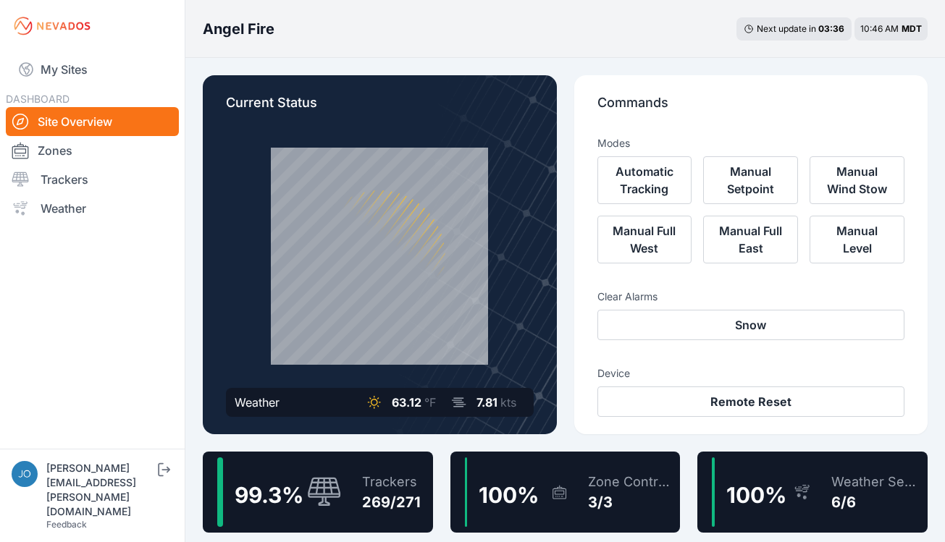 Image resolution: width=945 pixels, height=542 pixels. I want to click on h3: Device, so click(751, 374).